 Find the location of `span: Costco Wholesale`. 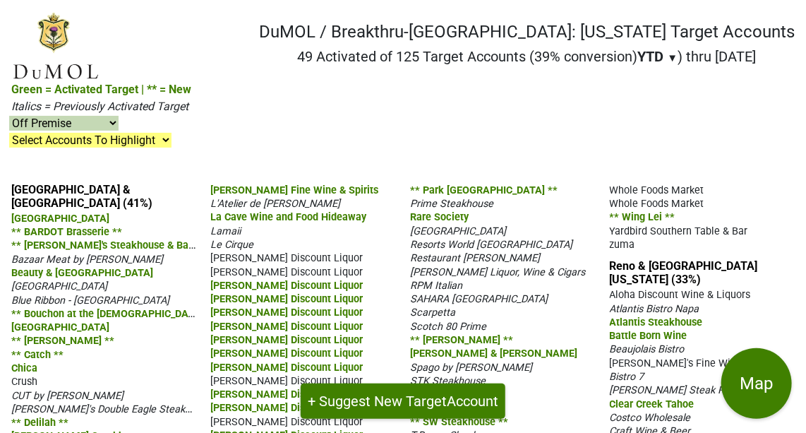

span: Costco Wholesale is located at coordinates (650, 417).